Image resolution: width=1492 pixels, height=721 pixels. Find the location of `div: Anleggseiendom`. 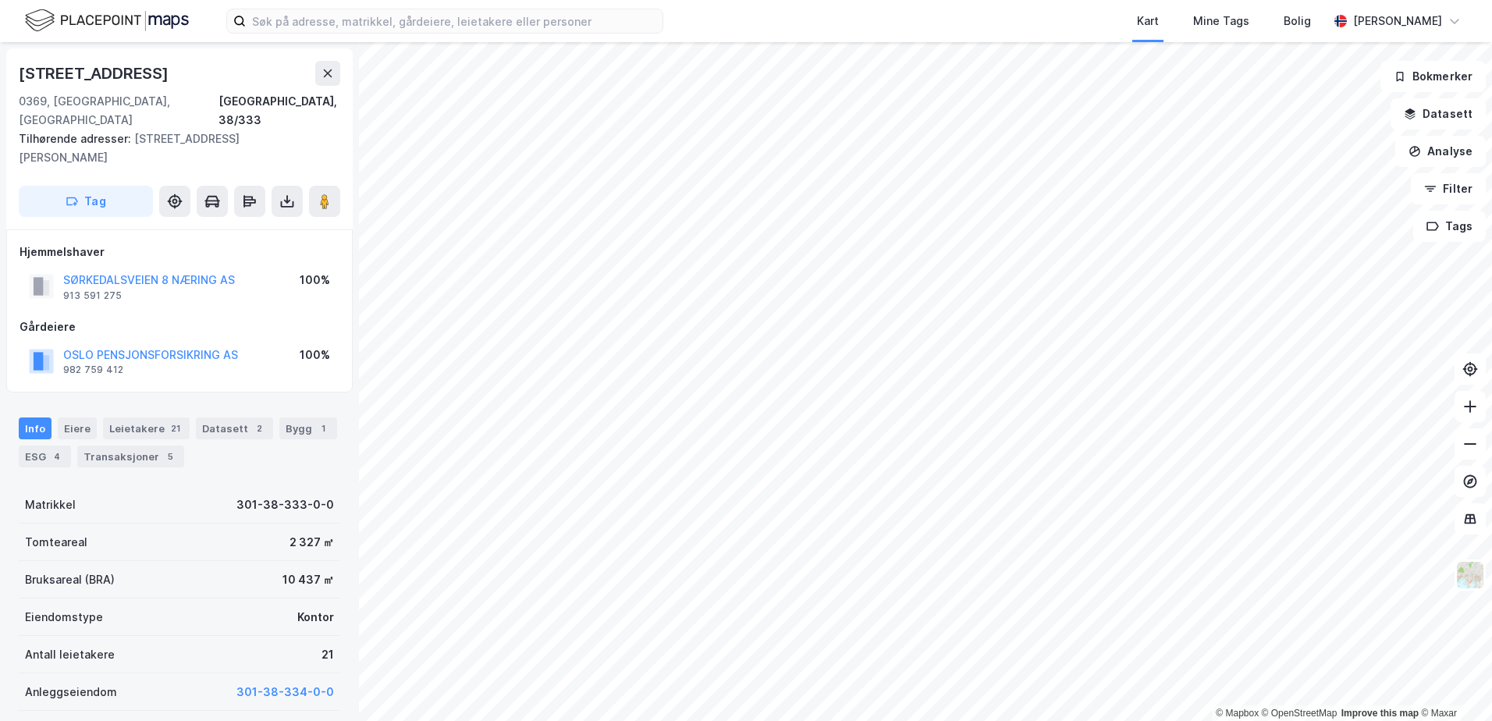

div: Anleggseiendom is located at coordinates (71, 692).